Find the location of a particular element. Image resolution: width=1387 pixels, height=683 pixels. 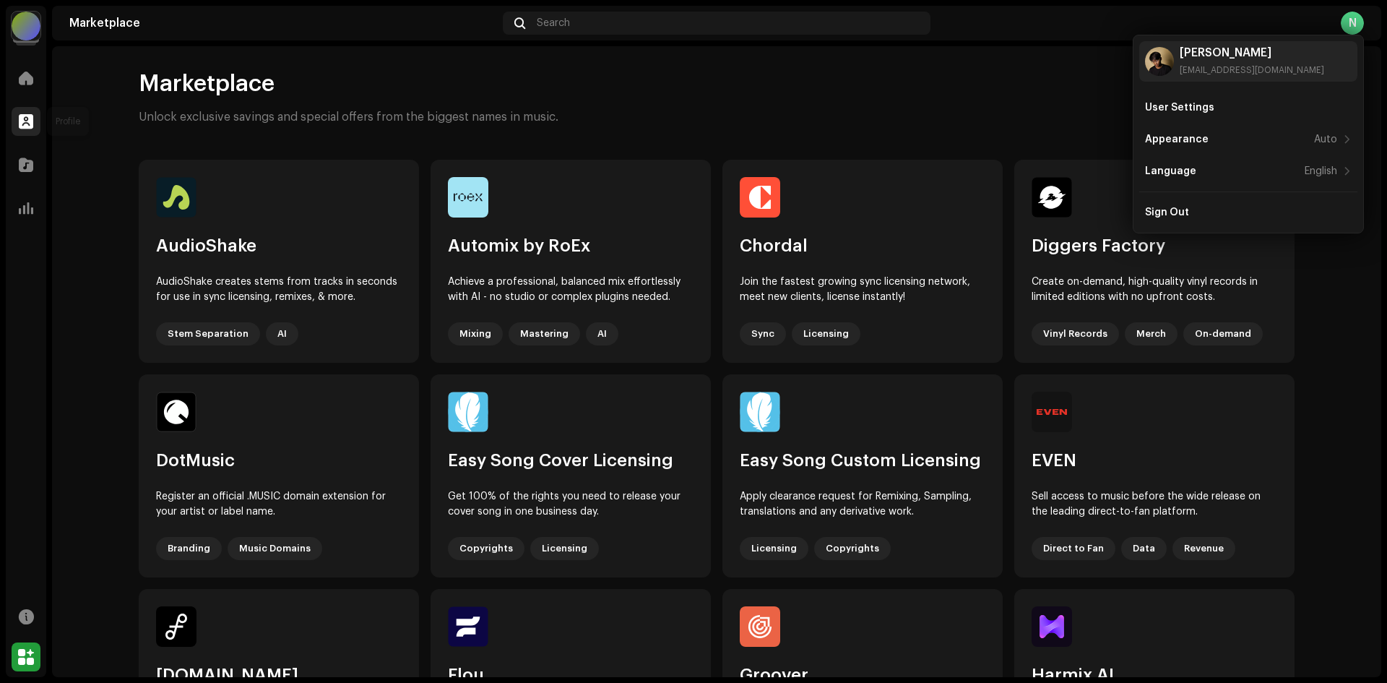

div: User Settings is located at coordinates (1180, 108).